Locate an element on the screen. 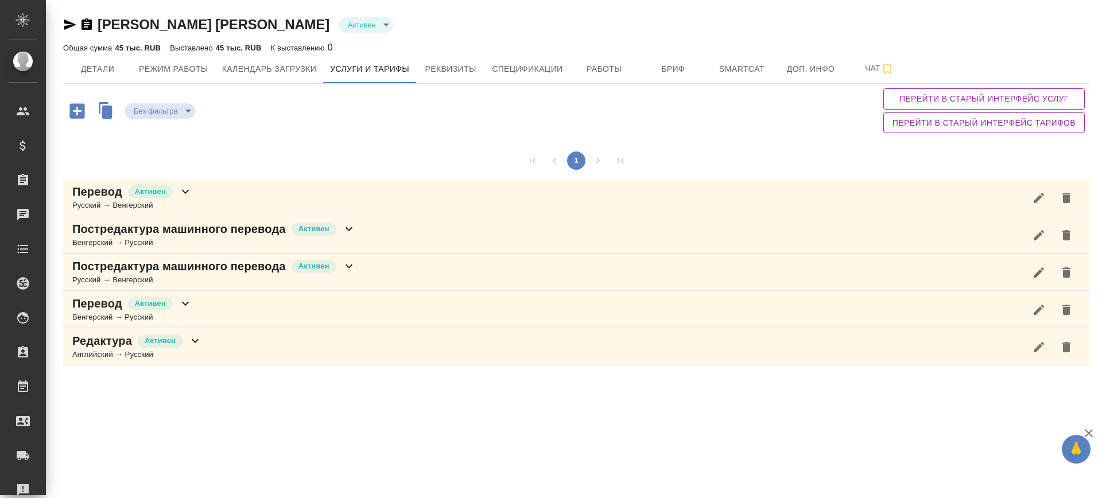 This screenshot has width=1102, height=498. button: Перейти в старый интерфейс услуг is located at coordinates (983, 99).